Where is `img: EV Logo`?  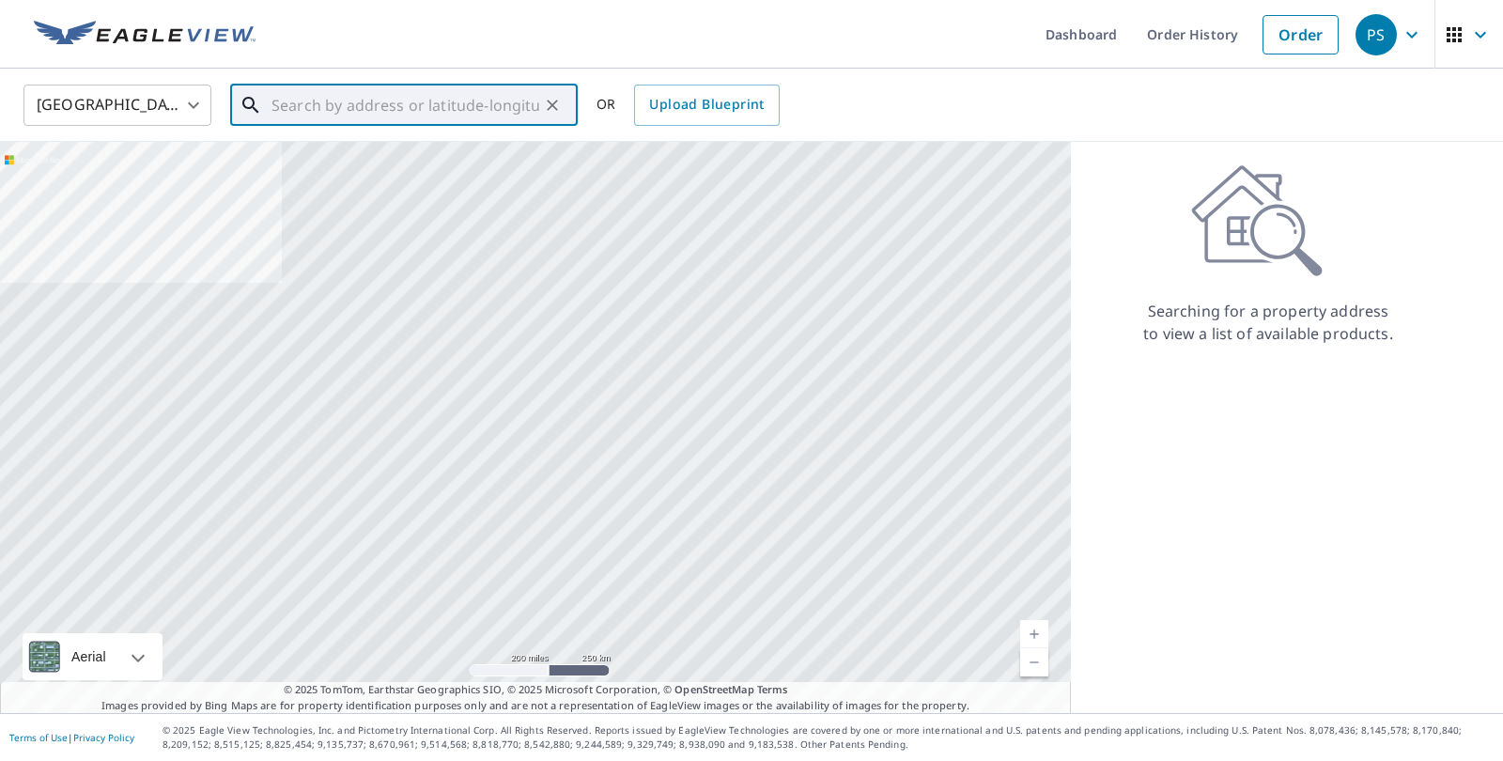
img: EV Logo is located at coordinates (145, 35).